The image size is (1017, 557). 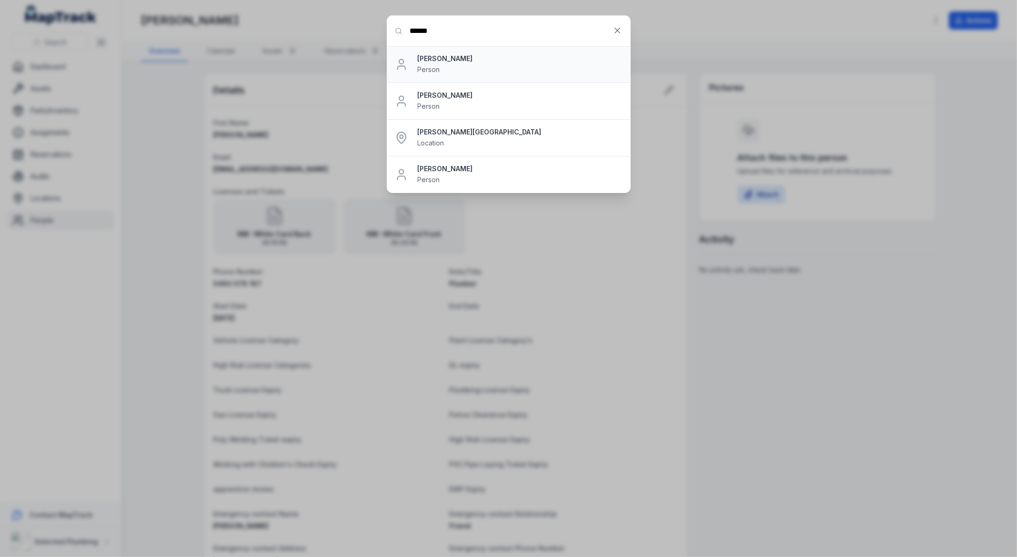 I want to click on span: Location, so click(x=431, y=143).